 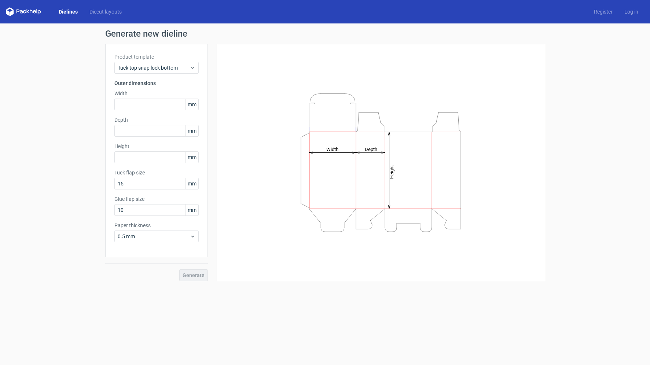 What do you see at coordinates (156, 173) in the screenshot?
I see `label: Tuck flap size` at bounding box center [156, 173].